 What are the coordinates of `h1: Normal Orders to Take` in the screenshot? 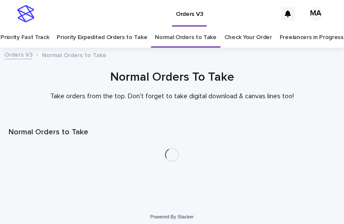 It's located at (172, 133).